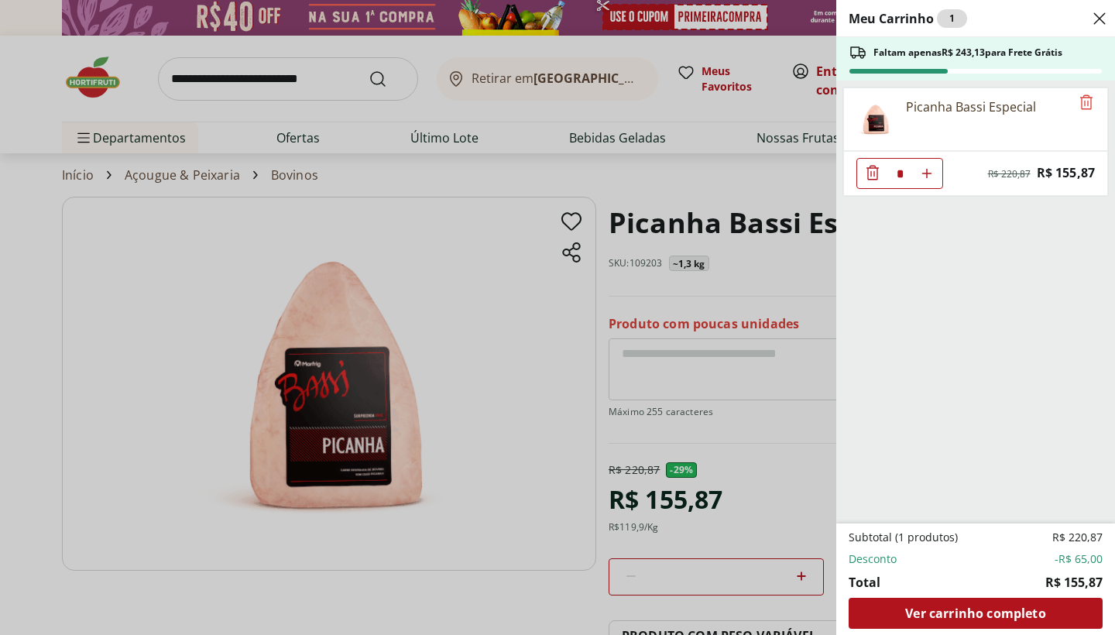 Image resolution: width=1115 pixels, height=635 pixels. What do you see at coordinates (971, 107) in the screenshot?
I see `div: Picanha Bassi Especial` at bounding box center [971, 107].